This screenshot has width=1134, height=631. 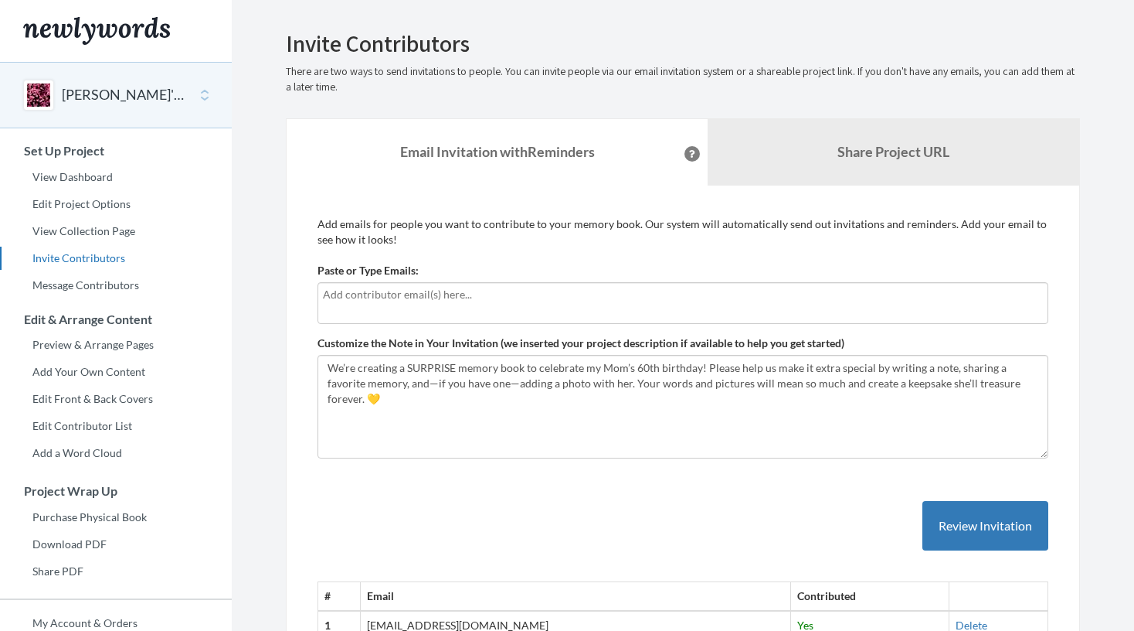 What do you see at coordinates (498, 151) in the screenshot?
I see `strong: Email Invitation with Reminders` at bounding box center [498, 151].